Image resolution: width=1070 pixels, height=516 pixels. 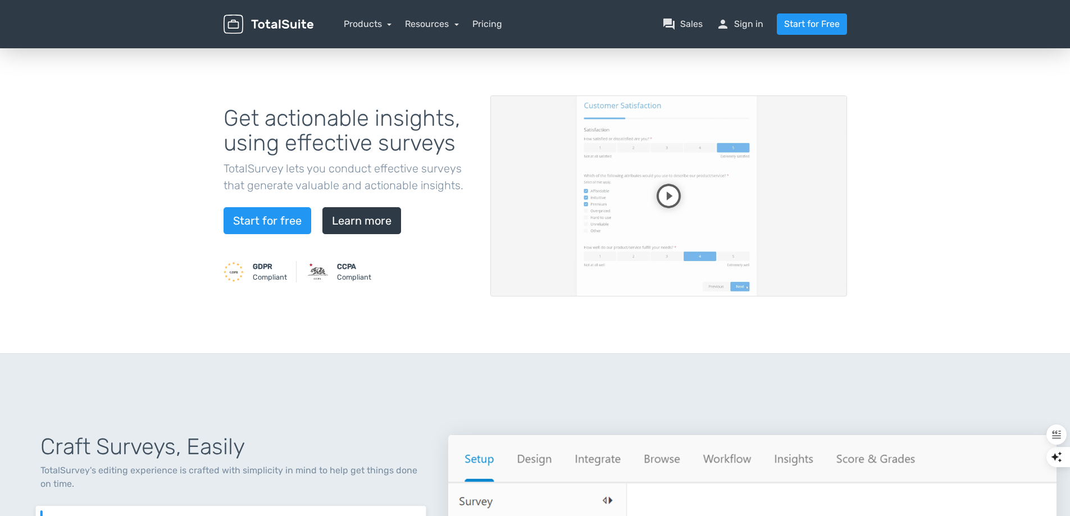 What do you see at coordinates (348, 131) in the screenshot?
I see `h1: Get actionable insights, using effective surveys` at bounding box center [348, 131].